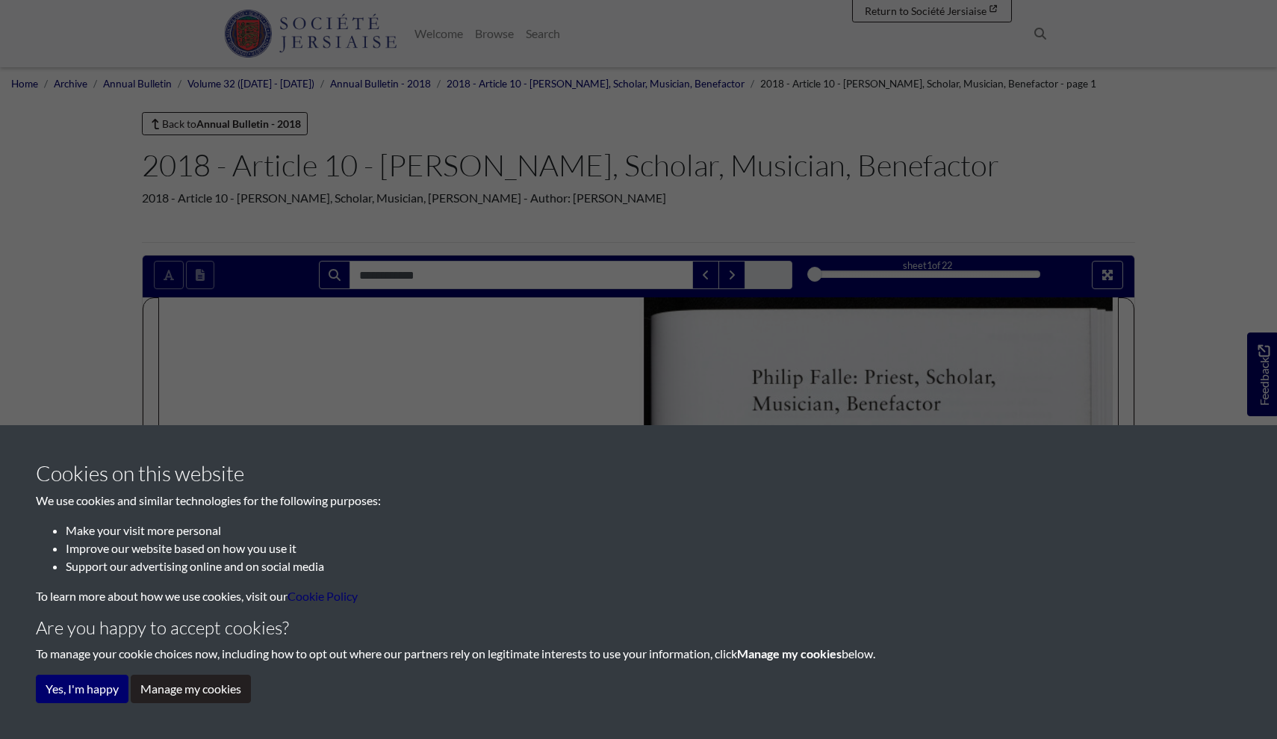 The height and width of the screenshot is (739, 1277). I want to click on button: Manage my cookies, so click(190, 688).